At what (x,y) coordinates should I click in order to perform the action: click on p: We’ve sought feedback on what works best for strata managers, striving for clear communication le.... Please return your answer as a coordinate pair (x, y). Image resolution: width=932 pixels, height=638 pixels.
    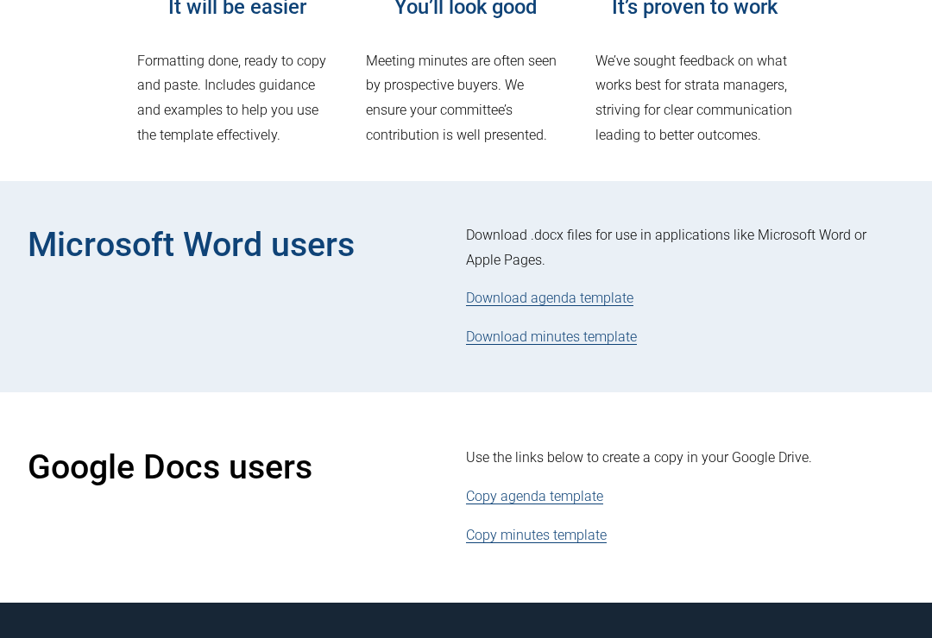
    Looking at the image, I should click on (694, 98).